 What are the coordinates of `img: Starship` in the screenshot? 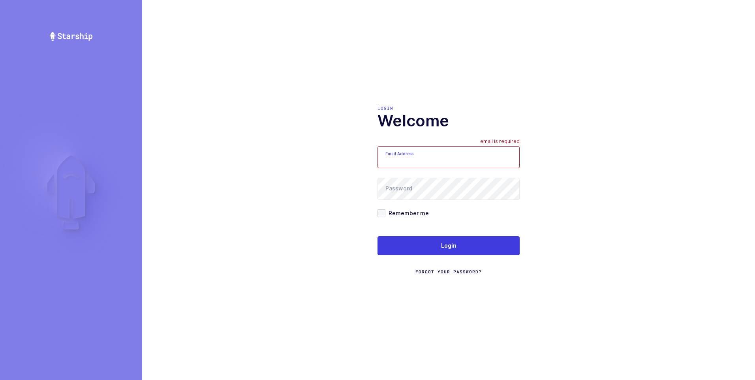 It's located at (71, 36).